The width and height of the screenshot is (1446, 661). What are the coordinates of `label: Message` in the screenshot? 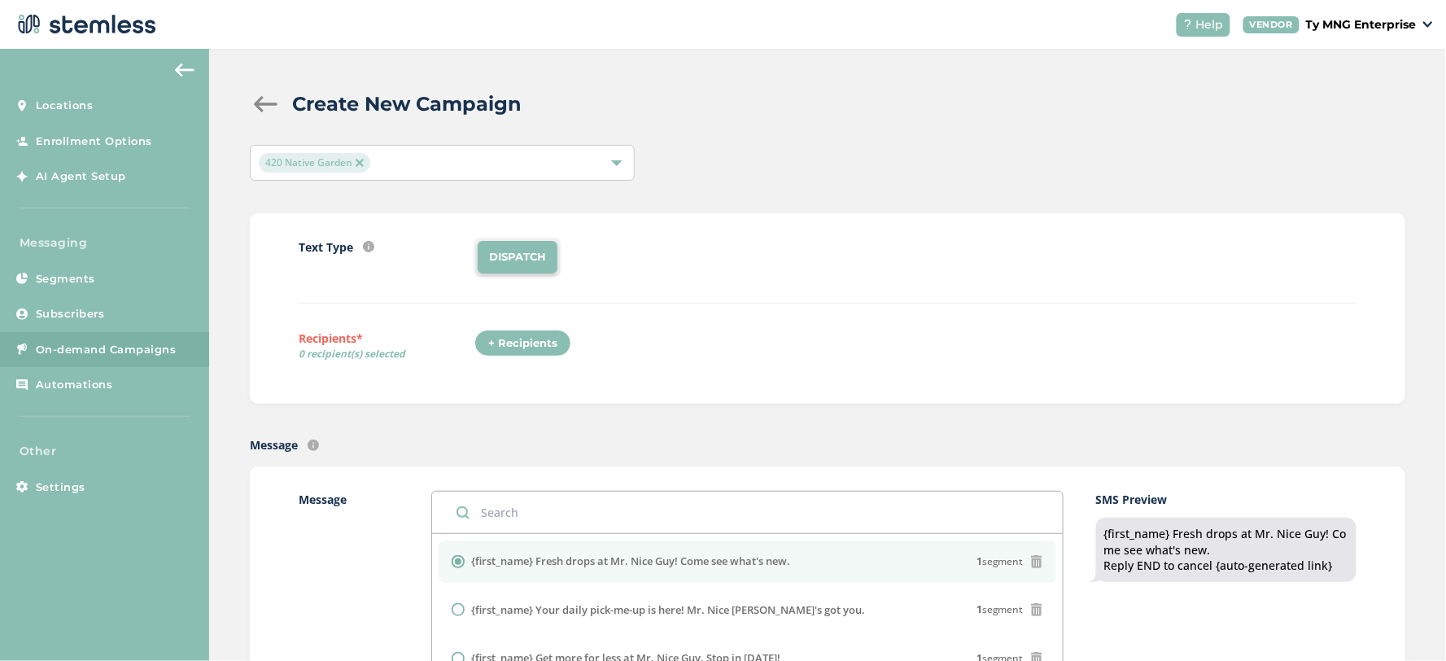 It's located at (273, 444).